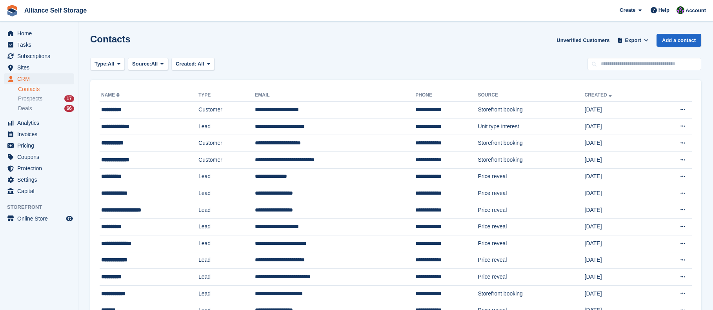 The height and width of the screenshot is (310, 713). What do you see at coordinates (633, 40) in the screenshot?
I see `span: Export` at bounding box center [633, 40].